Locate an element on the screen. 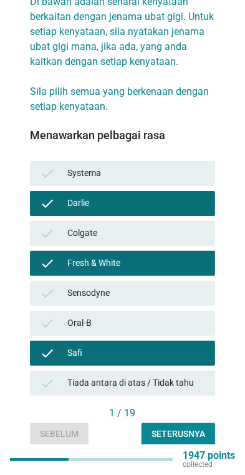 The image size is (245, 475). div: Seterusnya is located at coordinates (179, 434).